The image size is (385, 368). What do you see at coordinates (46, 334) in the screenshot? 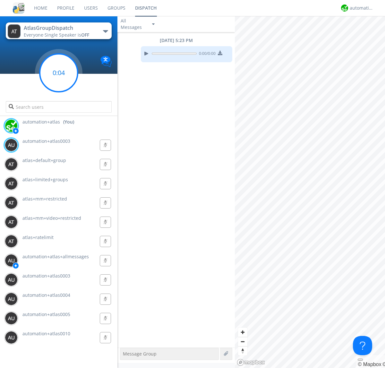
I see `span: automation+atlas0010` at bounding box center [46, 334].